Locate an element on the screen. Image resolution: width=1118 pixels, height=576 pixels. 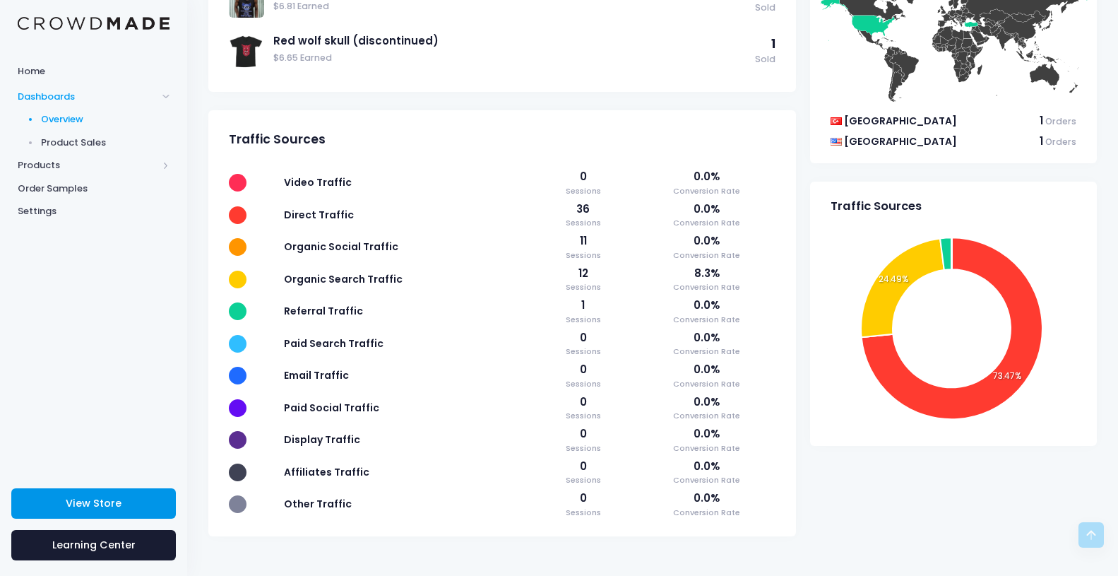
span: Other Traffic is located at coordinates (318, 504).